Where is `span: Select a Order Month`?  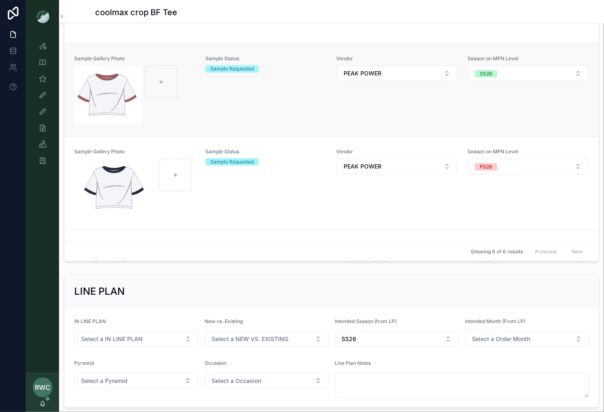 span: Select a Order Month is located at coordinates (501, 339).